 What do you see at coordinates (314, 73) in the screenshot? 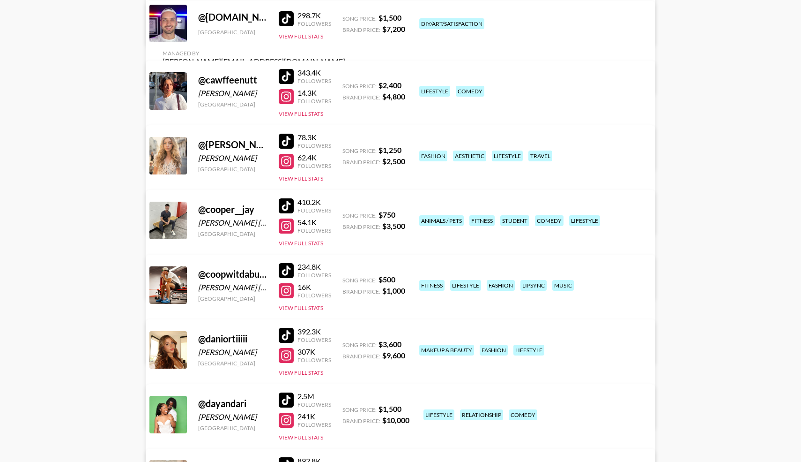
I see `div: 343.4K` at bounding box center [314, 73].